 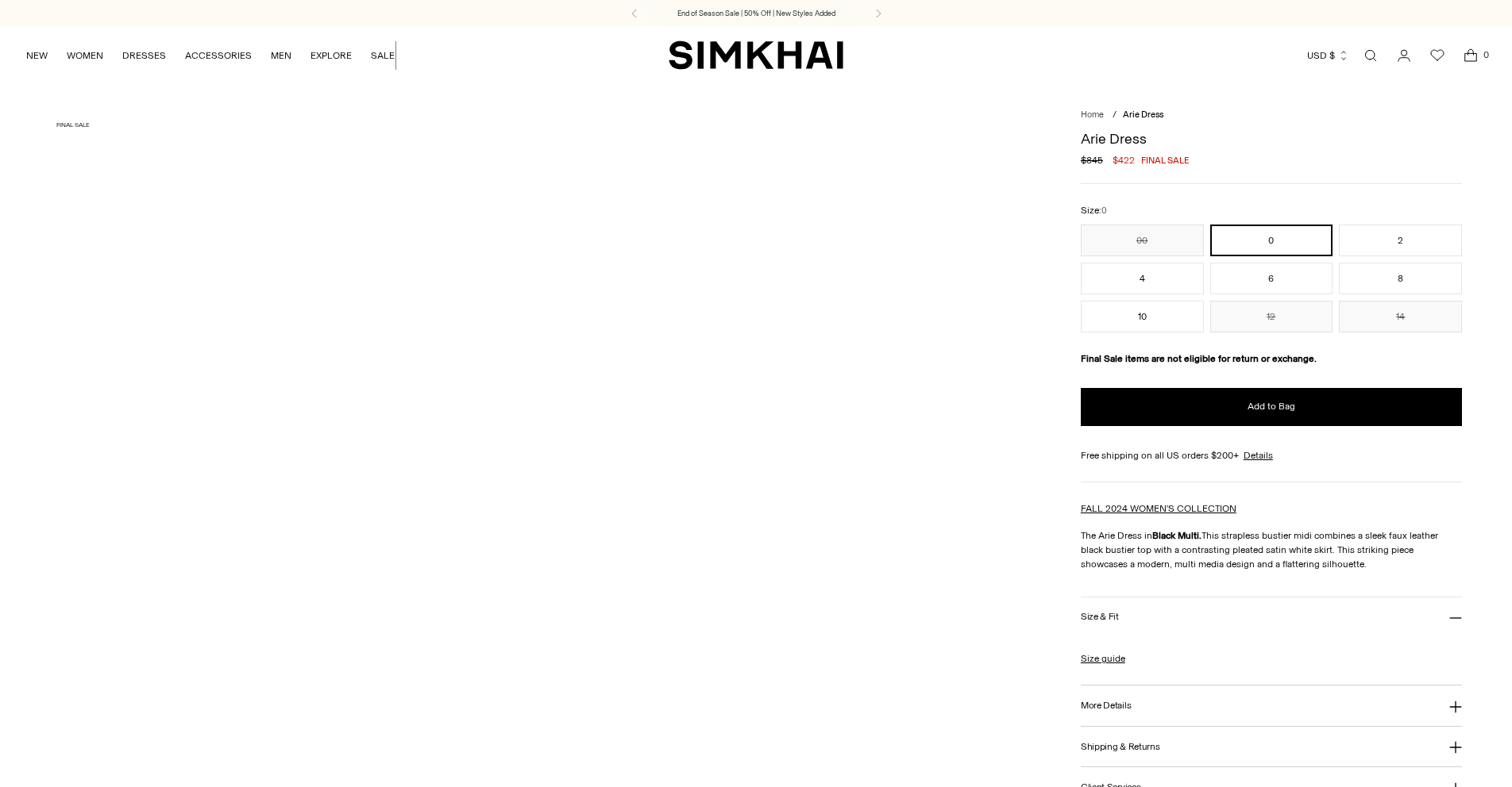 What do you see at coordinates (1403, 56) in the screenshot?
I see `a: Go to the account page` at bounding box center [1403, 56].